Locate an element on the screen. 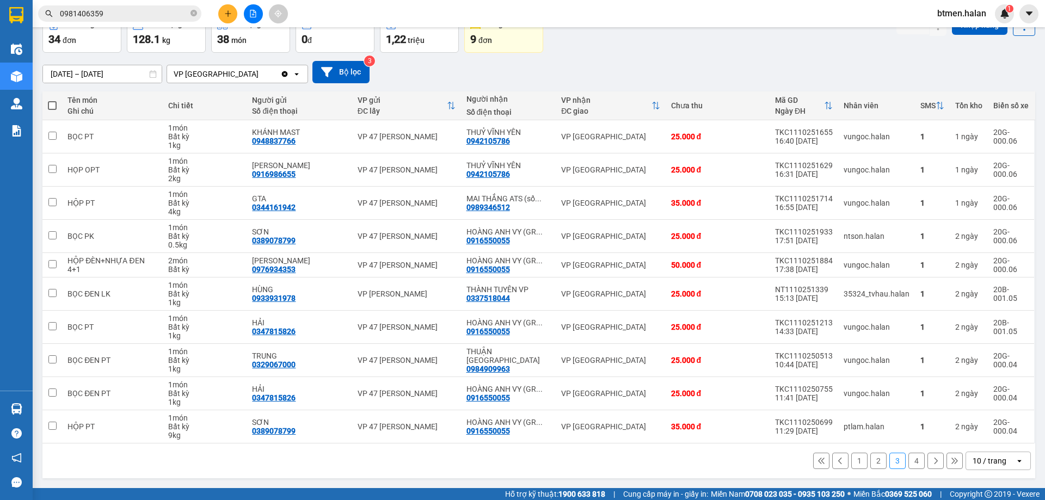 This screenshot has height=500, width=1045. img: solution-icon is located at coordinates (16, 131).